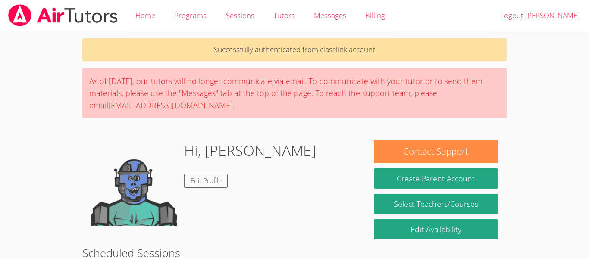 This screenshot has width=589, height=258. I want to click on button: Create Parent Account, so click(436, 178).